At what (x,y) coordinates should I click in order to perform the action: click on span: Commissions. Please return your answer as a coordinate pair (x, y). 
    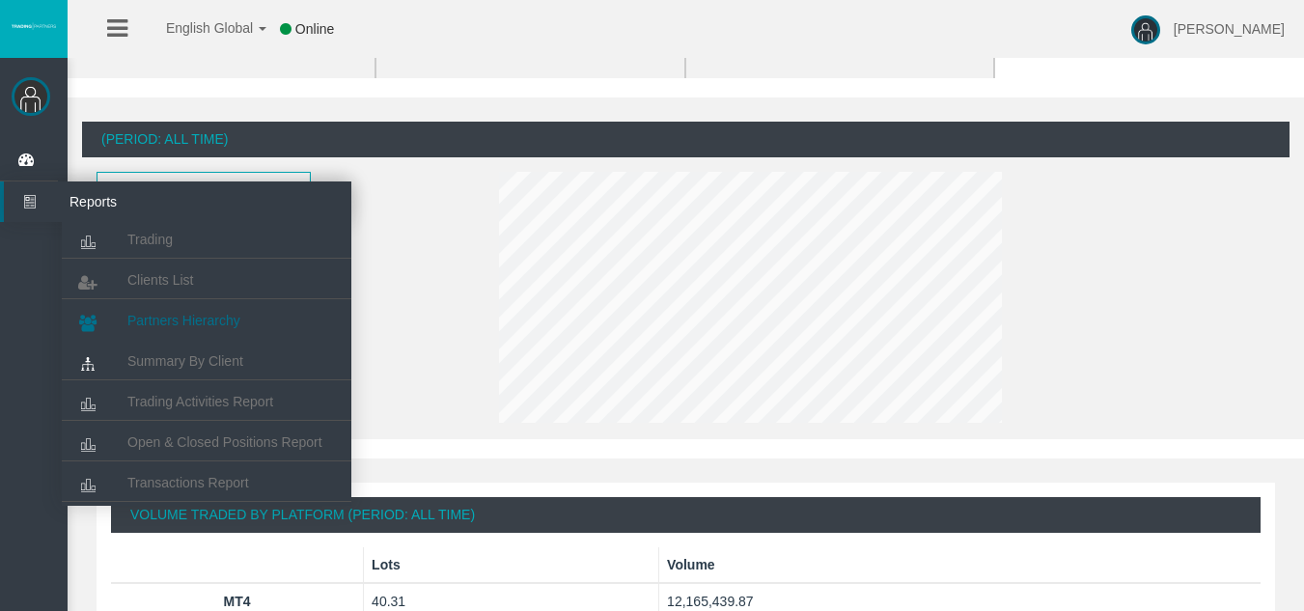
    Looking at the image, I should click on (186, 188).